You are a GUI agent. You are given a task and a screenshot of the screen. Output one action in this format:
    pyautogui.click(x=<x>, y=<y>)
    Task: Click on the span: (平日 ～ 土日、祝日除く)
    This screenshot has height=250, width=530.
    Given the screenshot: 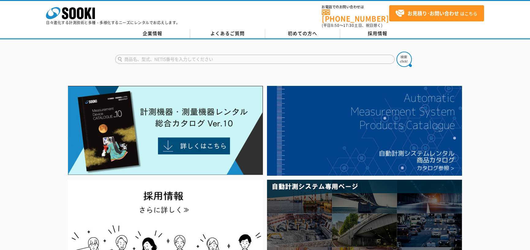 What is the action you would take?
    pyautogui.click(x=352, y=25)
    